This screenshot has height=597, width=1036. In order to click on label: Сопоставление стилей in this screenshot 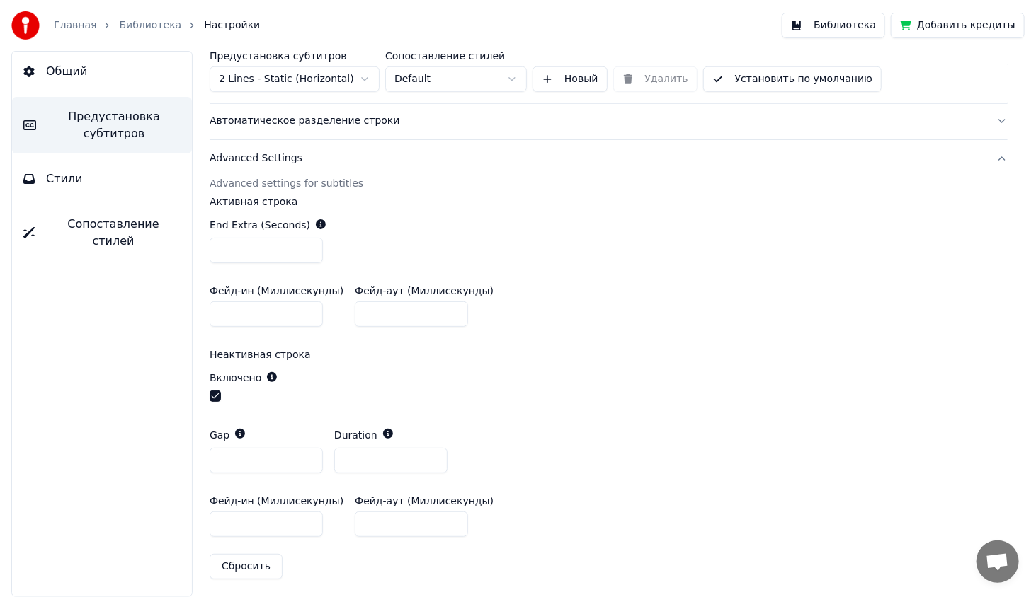, I will do `click(456, 56)`.